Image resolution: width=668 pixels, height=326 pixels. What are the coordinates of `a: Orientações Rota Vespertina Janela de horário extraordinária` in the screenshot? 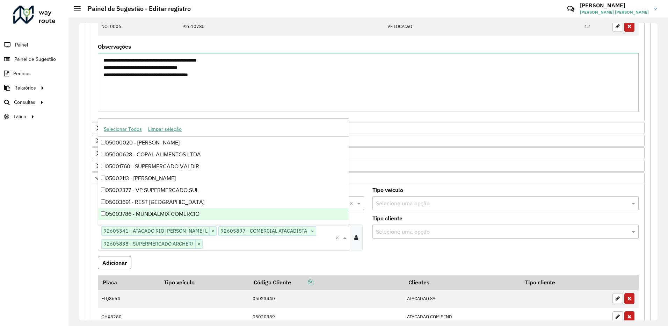 It's located at (368, 166).